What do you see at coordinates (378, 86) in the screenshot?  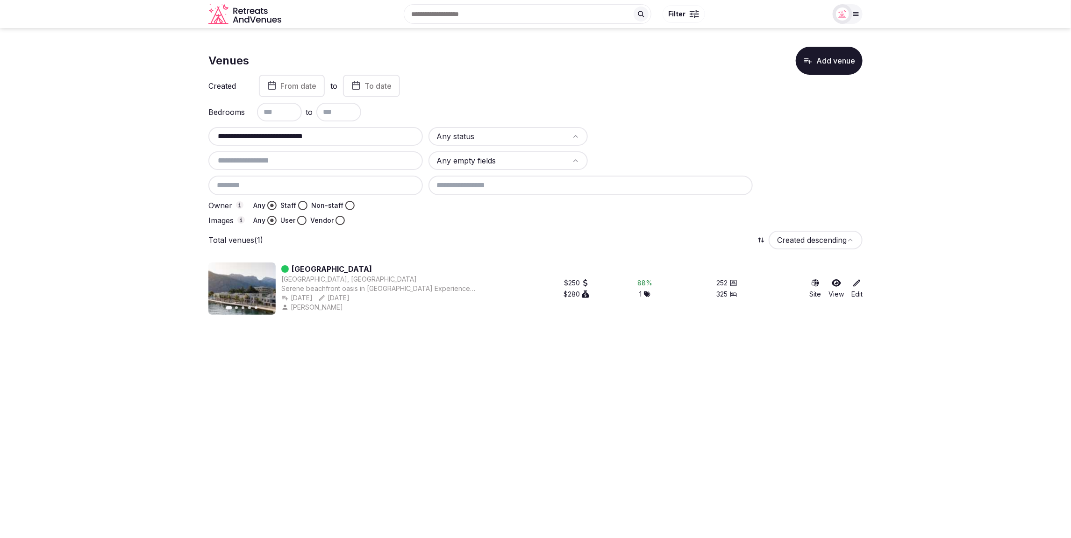 I see `span: To date` at bounding box center [378, 86].